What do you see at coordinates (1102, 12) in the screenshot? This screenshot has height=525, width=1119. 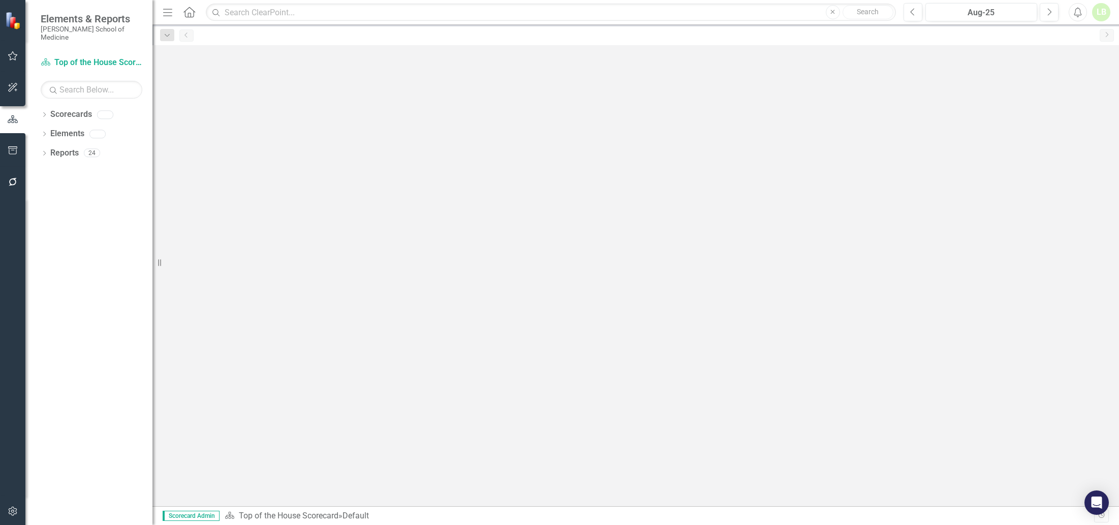 I see `button: LB` at bounding box center [1102, 12].